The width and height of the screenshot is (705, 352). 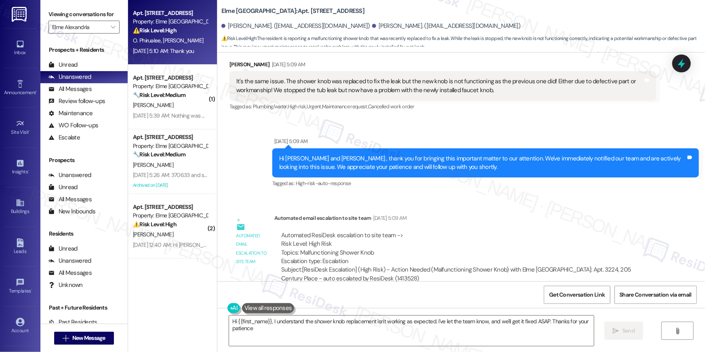 What do you see at coordinates (20, 286) in the screenshot?
I see `a: Templates •` at bounding box center [20, 286].